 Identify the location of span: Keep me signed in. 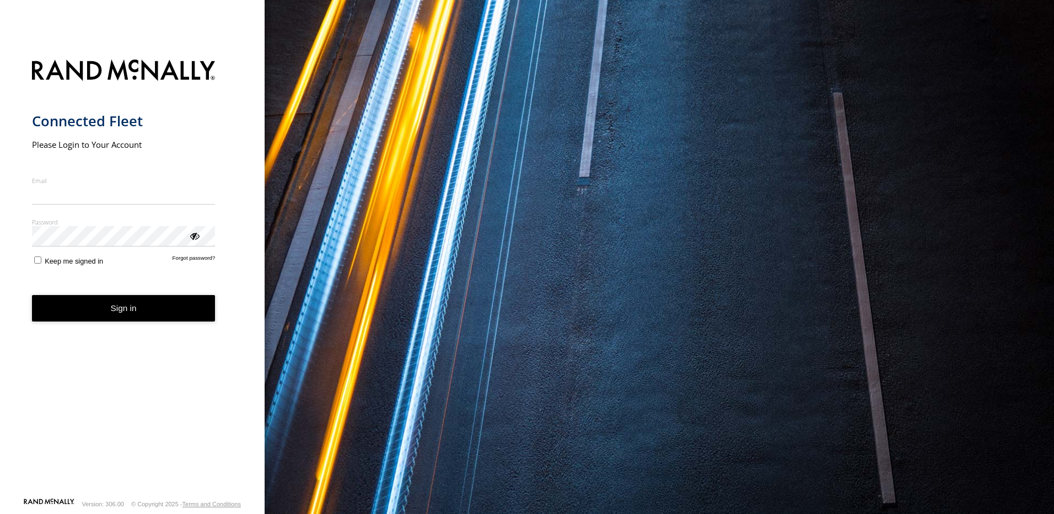
(74, 261).